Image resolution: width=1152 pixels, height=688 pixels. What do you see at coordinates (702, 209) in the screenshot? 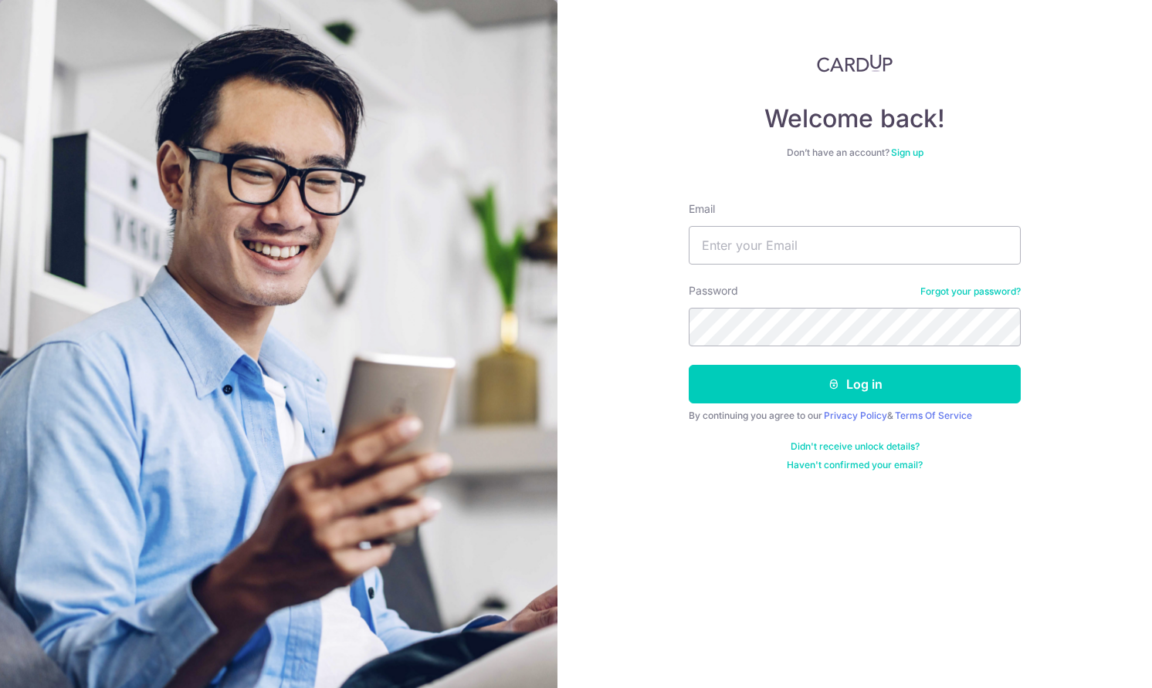
I see `label: Email` at bounding box center [702, 209].